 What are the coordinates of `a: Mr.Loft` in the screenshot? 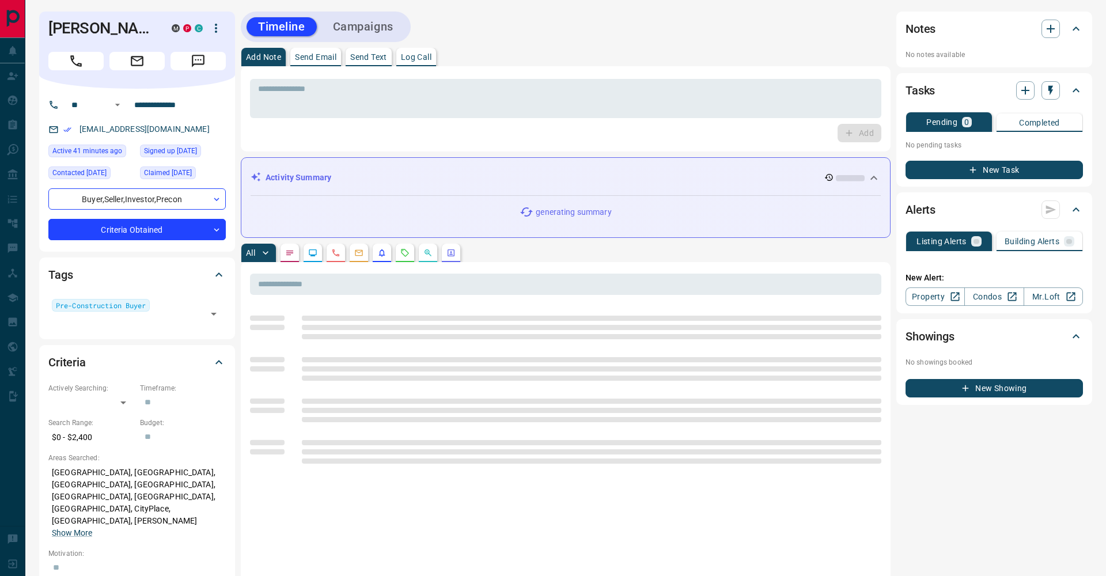 It's located at (1053, 297).